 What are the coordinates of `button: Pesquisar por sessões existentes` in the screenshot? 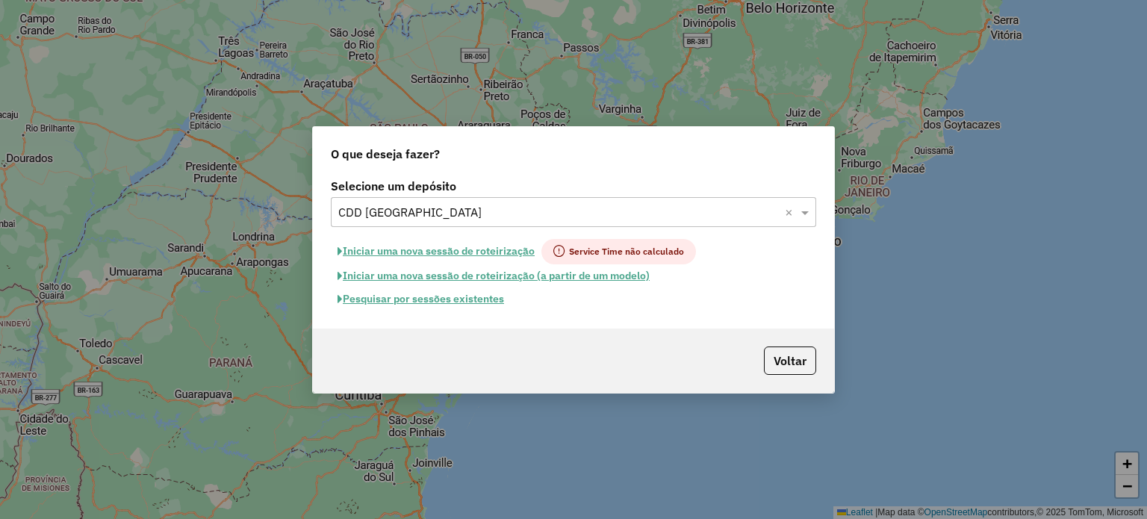 It's located at (420, 299).